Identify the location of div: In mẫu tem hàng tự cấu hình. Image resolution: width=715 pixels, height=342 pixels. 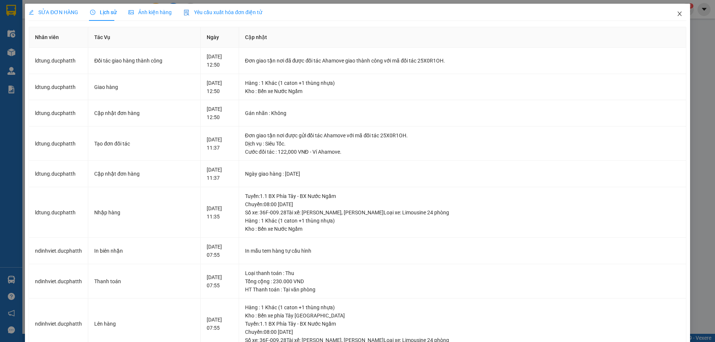
(463, 251).